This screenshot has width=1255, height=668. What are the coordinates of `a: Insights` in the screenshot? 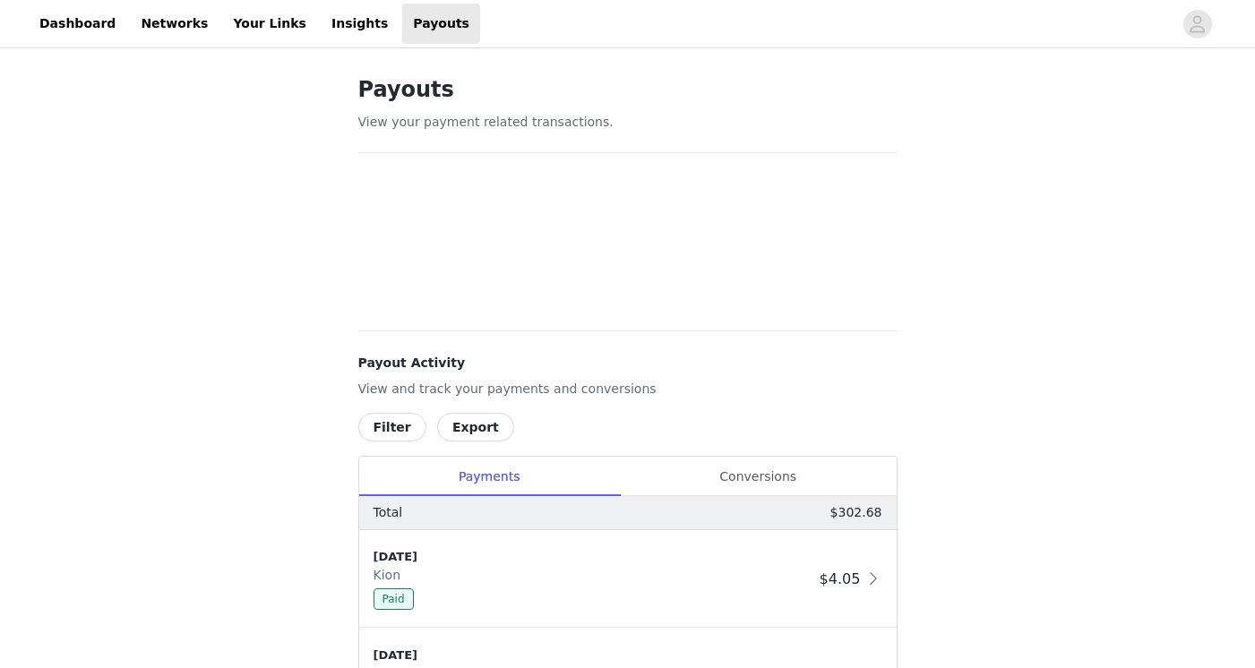 It's located at (359, 23).